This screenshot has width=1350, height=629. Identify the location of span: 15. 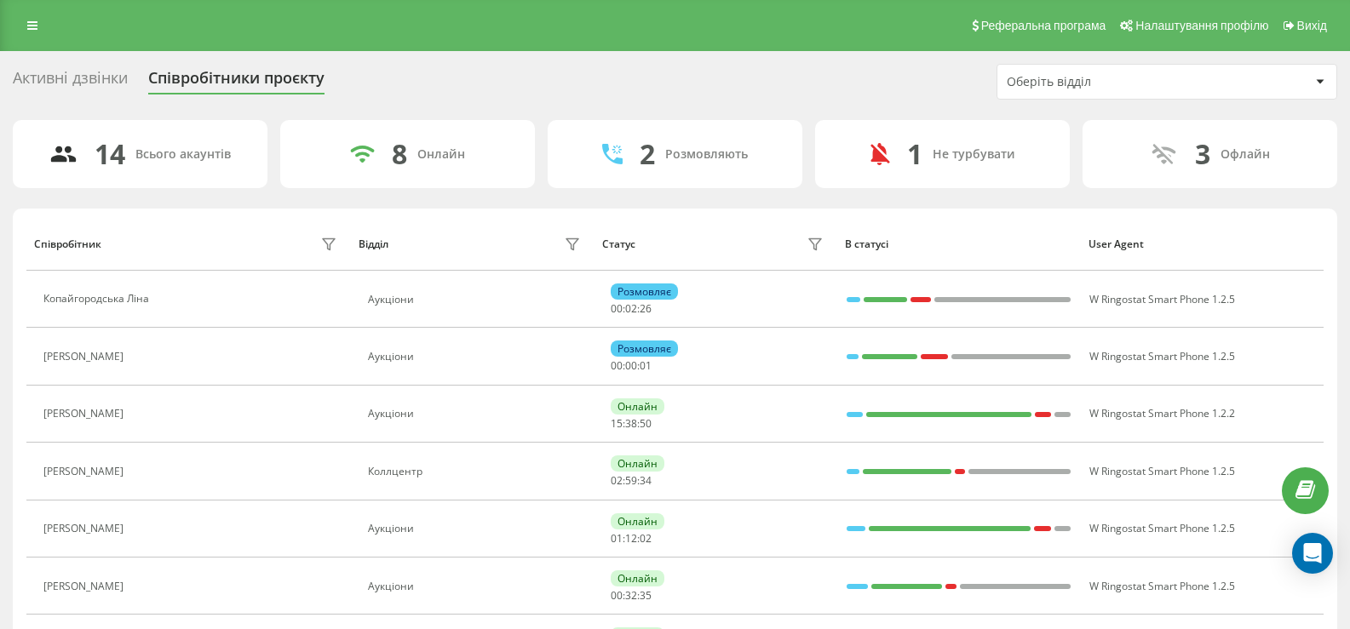
(616, 423).